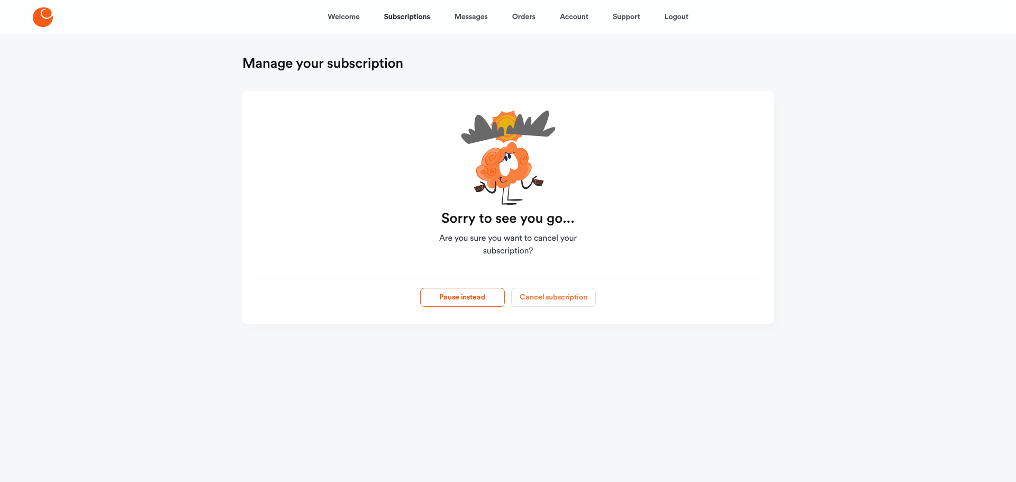  What do you see at coordinates (508, 157) in the screenshot?
I see `img: cartoon-unsure-xIwyrc26.svg` at bounding box center [508, 157].